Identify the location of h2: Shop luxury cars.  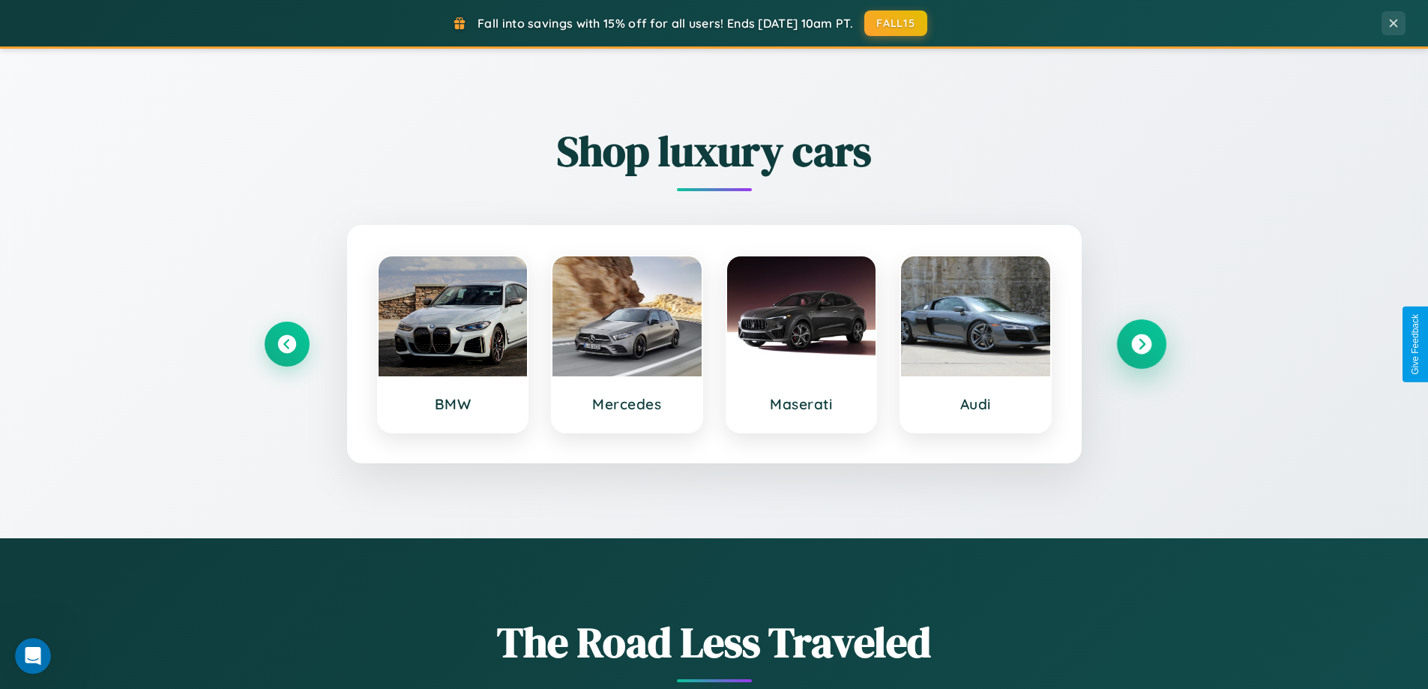
(714, 151).